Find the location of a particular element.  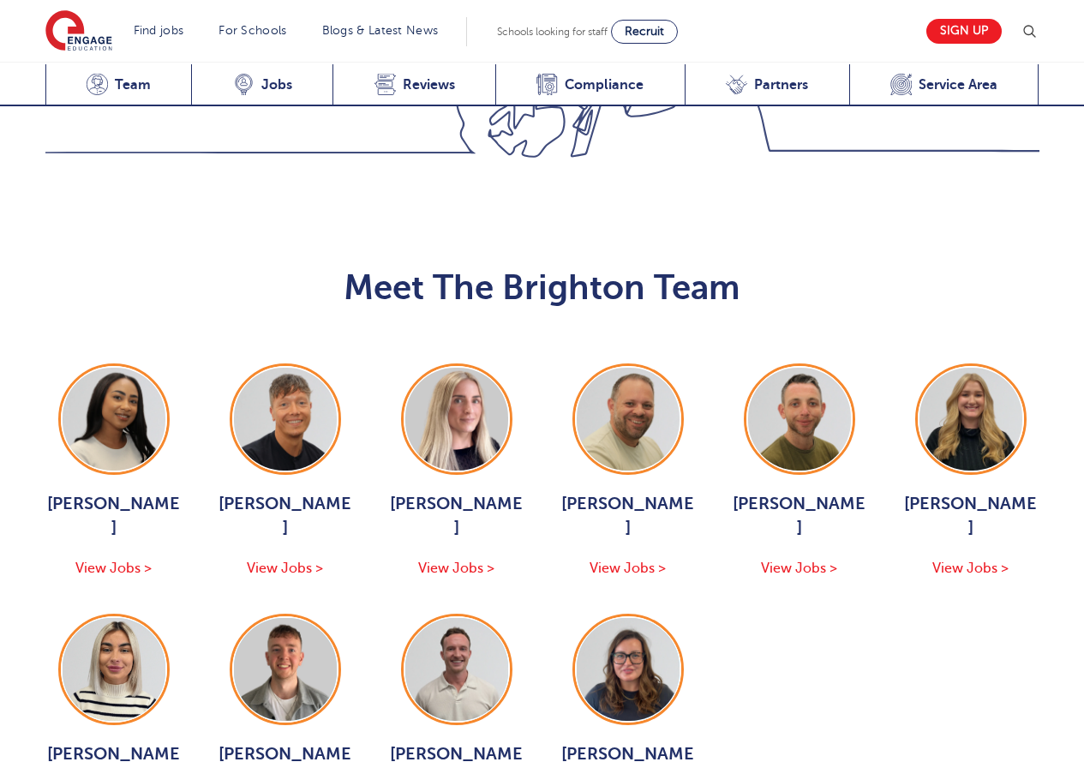

a: Blogs & Latest News is located at coordinates (381, 30).